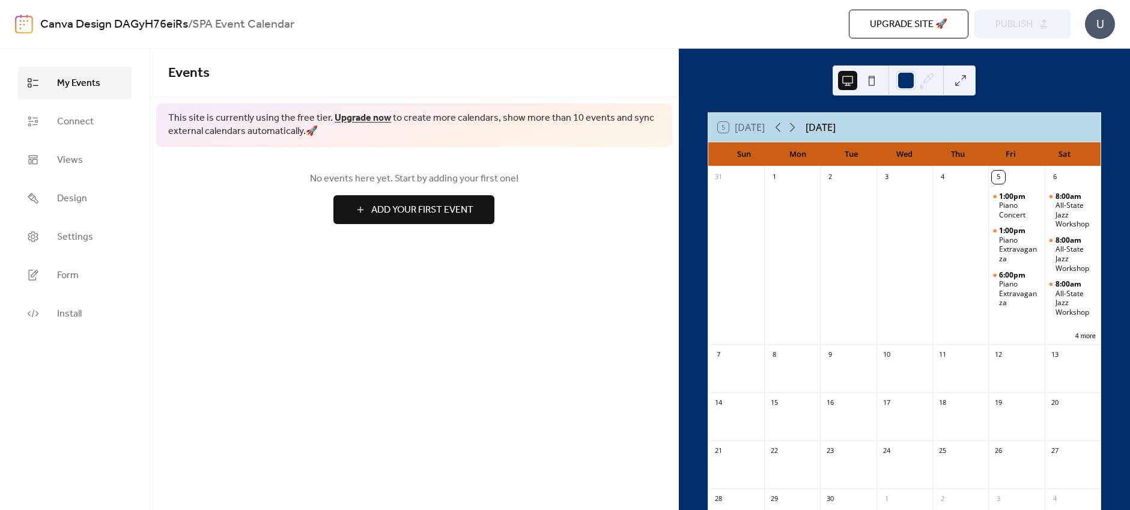 The height and width of the screenshot is (510, 1130). What do you see at coordinates (1100, 24) in the screenshot?
I see `div: U` at bounding box center [1100, 24].